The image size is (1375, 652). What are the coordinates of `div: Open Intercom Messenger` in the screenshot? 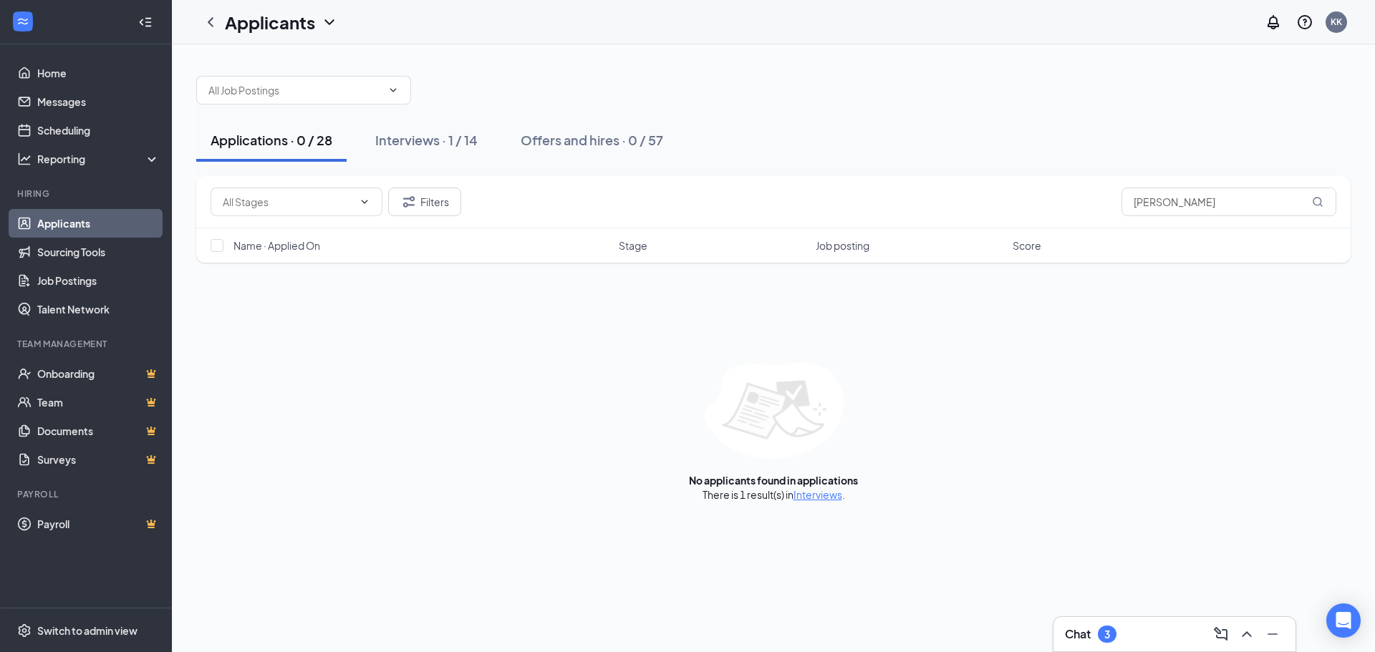 It's located at (1343, 621).